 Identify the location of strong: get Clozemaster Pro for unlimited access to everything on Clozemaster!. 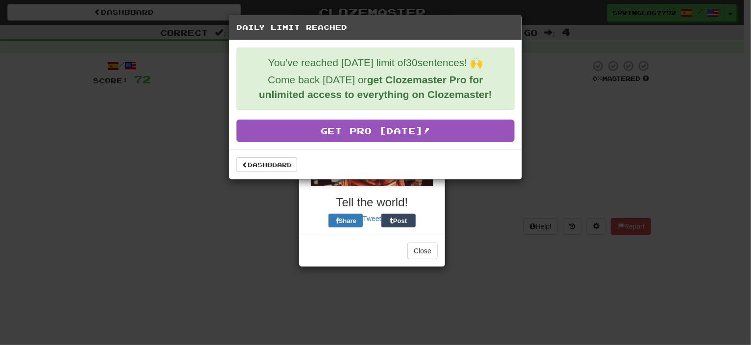
(376, 87).